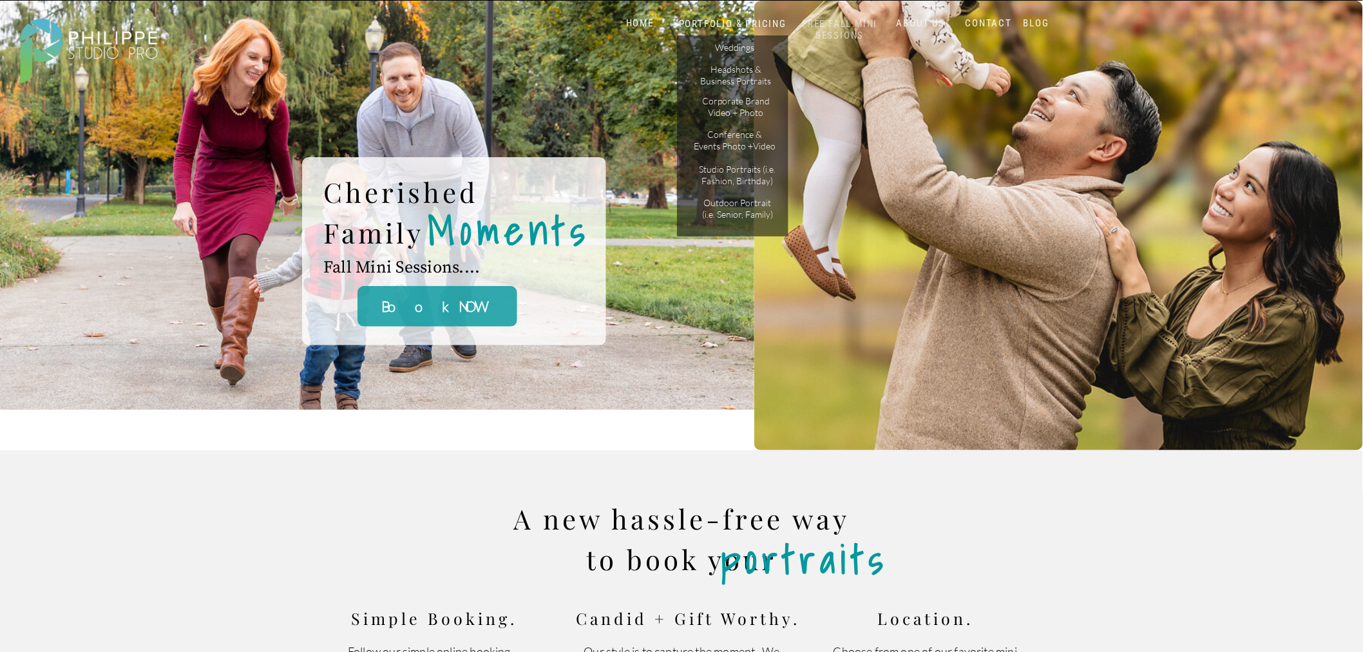 The image size is (1363, 652). I want to click on p: Studio Portraits (i.e. Fashion, Birthday), so click(737, 175).